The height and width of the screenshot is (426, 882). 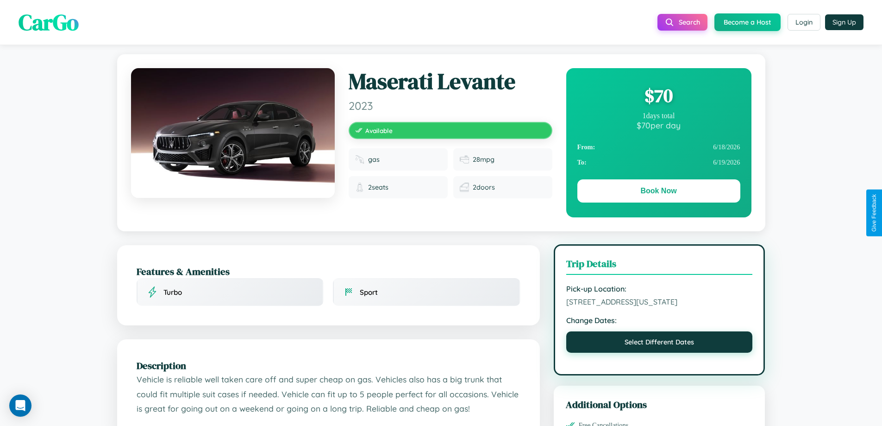 What do you see at coordinates (874, 213) in the screenshot?
I see `div: Give Feedback` at bounding box center [874, 213].